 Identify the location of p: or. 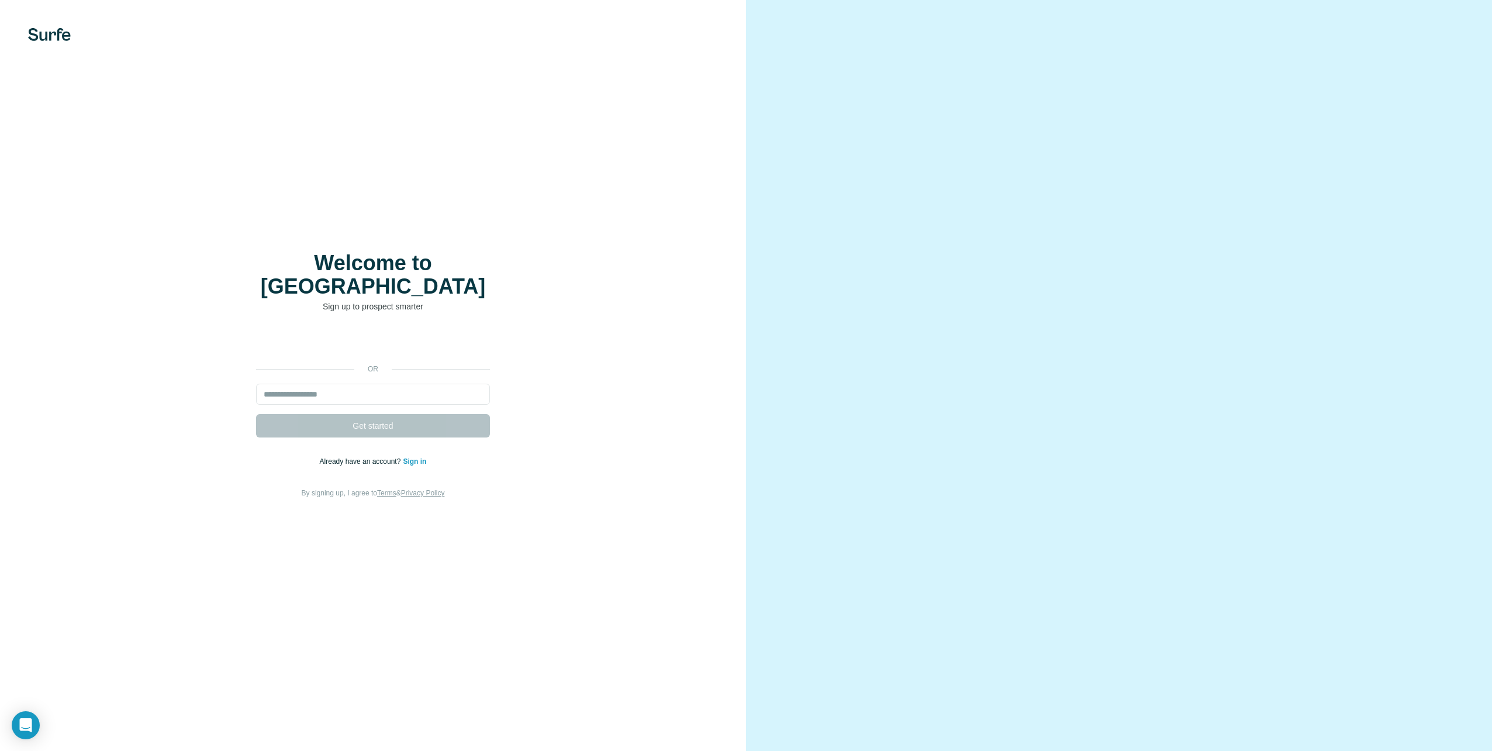
(373, 369).